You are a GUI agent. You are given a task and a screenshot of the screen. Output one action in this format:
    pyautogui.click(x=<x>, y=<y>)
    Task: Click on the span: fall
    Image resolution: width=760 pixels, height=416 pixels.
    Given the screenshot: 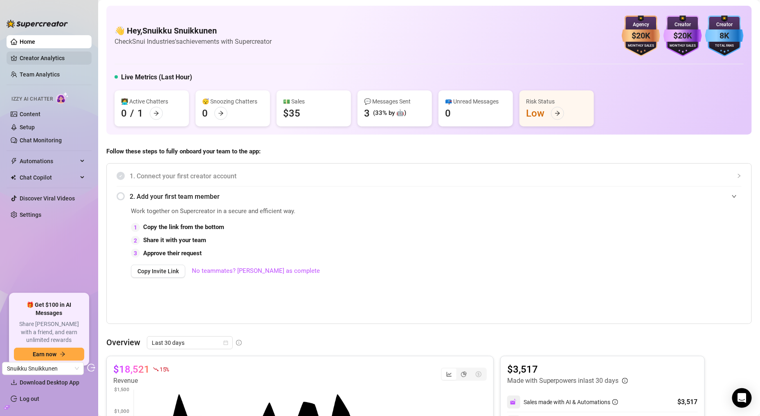 What is the action you would take?
    pyautogui.click(x=156, y=370)
    